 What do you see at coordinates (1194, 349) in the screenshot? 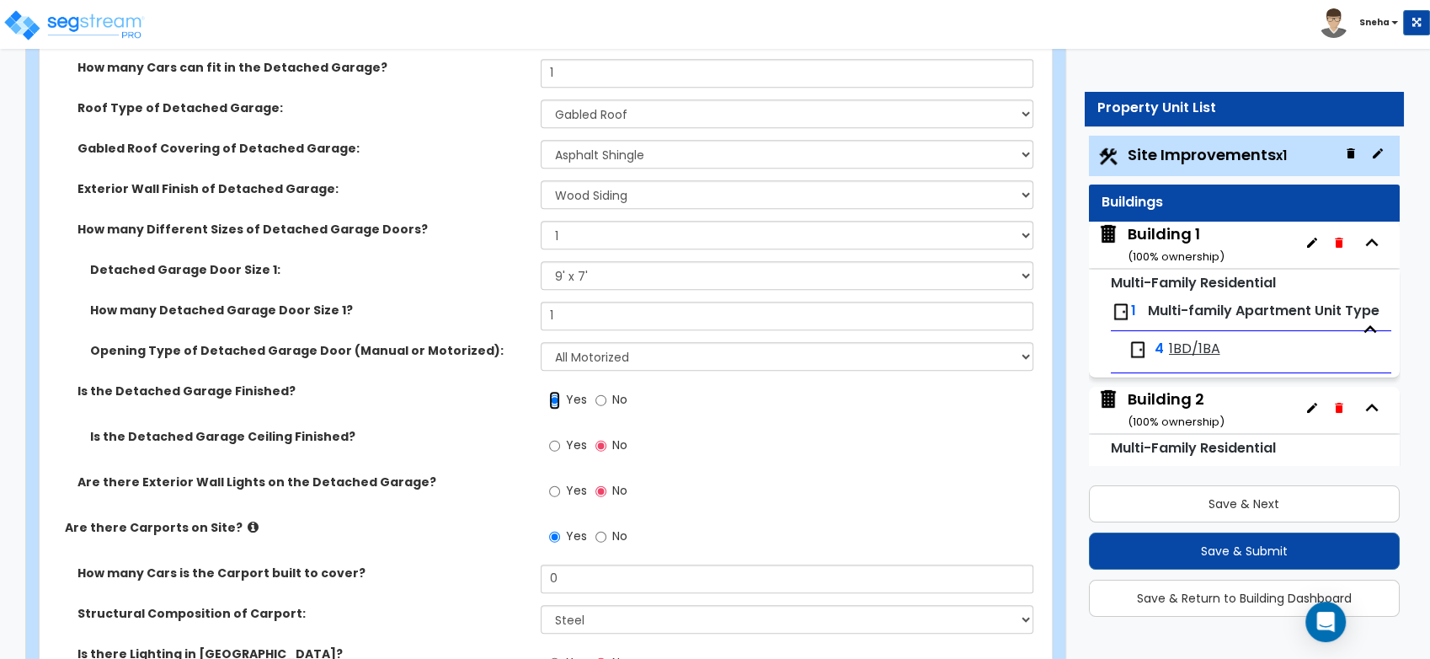
I see `span: 1BD/1BA` at bounding box center [1194, 349].